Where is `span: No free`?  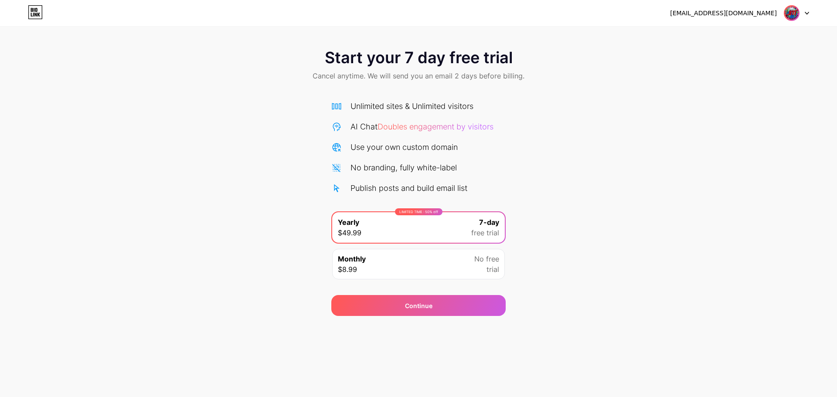 span: No free is located at coordinates (486, 259).